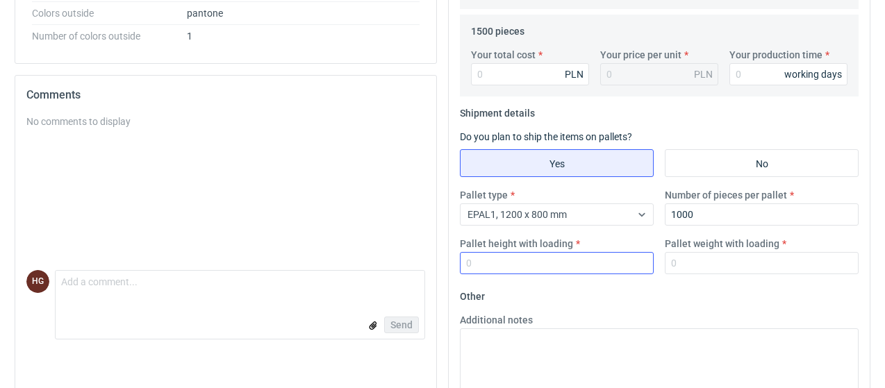  Describe the element at coordinates (109, 13) in the screenshot. I see `dt: Colors outside` at that location.